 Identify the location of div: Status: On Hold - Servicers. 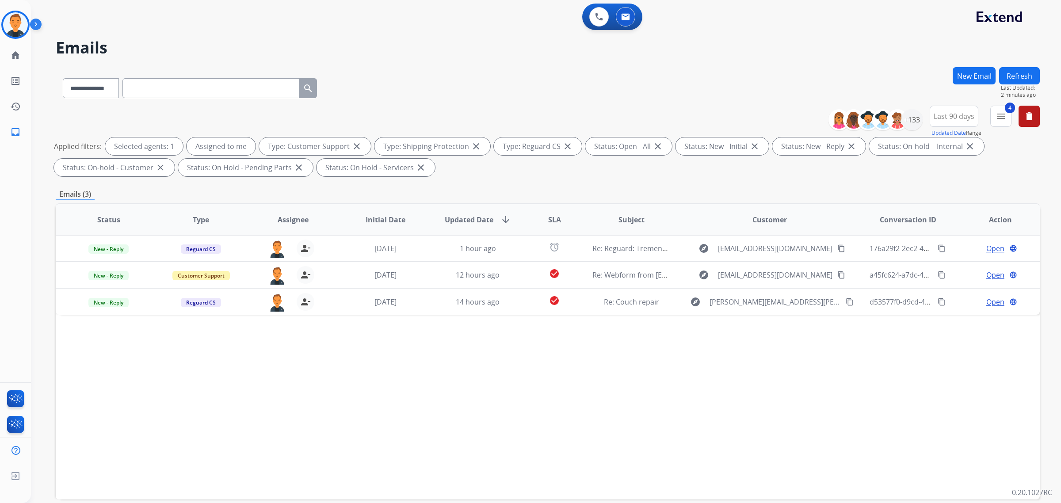
(376, 168).